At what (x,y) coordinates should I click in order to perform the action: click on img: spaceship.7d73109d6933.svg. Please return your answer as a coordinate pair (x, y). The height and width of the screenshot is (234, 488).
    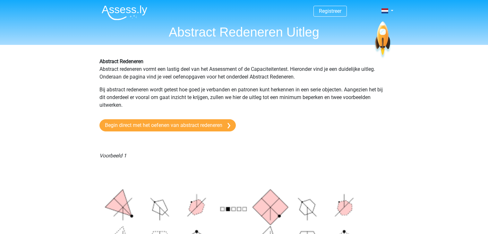
    Looking at the image, I should click on (382, 40).